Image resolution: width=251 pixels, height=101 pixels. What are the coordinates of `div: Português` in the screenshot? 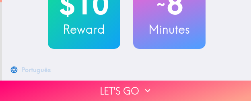 It's located at (36, 70).